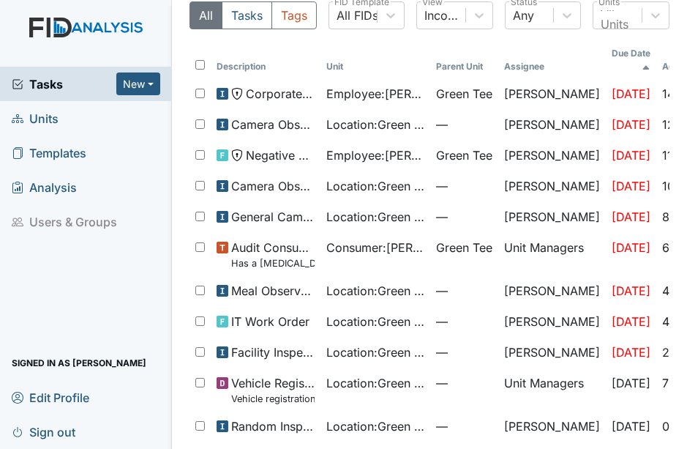  What do you see at coordinates (64, 84) in the screenshot?
I see `span: Tasks` at bounding box center [64, 84].